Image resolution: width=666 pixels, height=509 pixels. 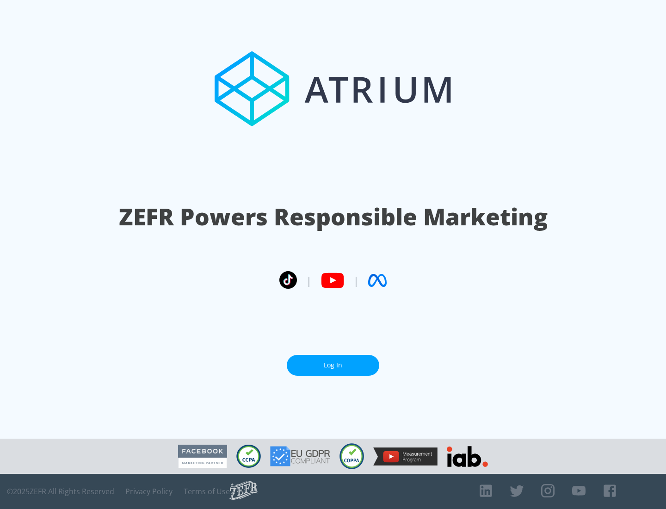 What do you see at coordinates (333, 217) in the screenshot?
I see `h1: ZEFR Powers Responsible Marketing` at bounding box center [333, 217].